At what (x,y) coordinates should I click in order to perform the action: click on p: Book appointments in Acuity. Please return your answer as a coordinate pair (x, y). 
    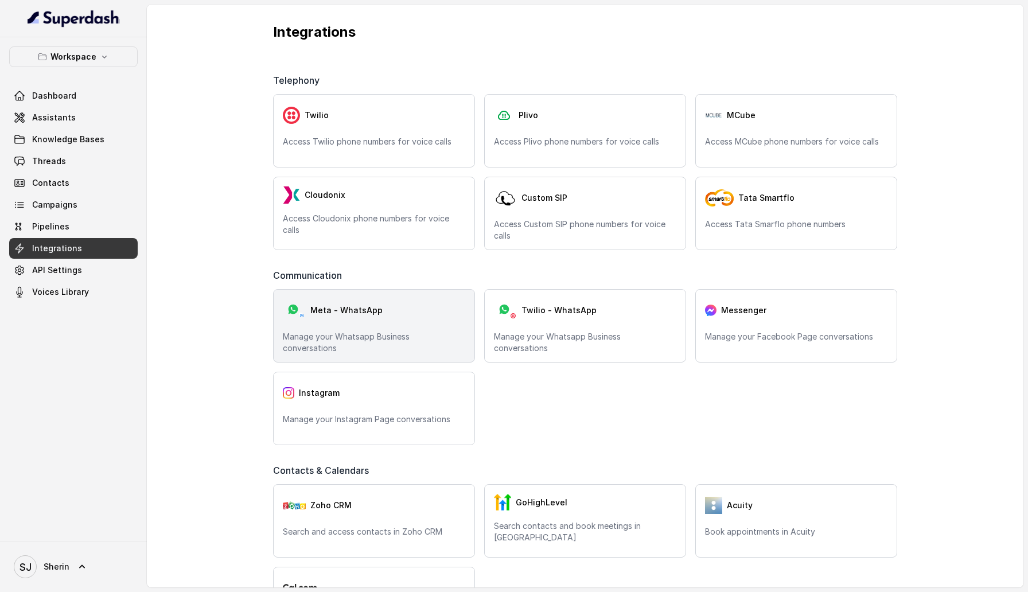
    Looking at the image, I should click on (796, 532).